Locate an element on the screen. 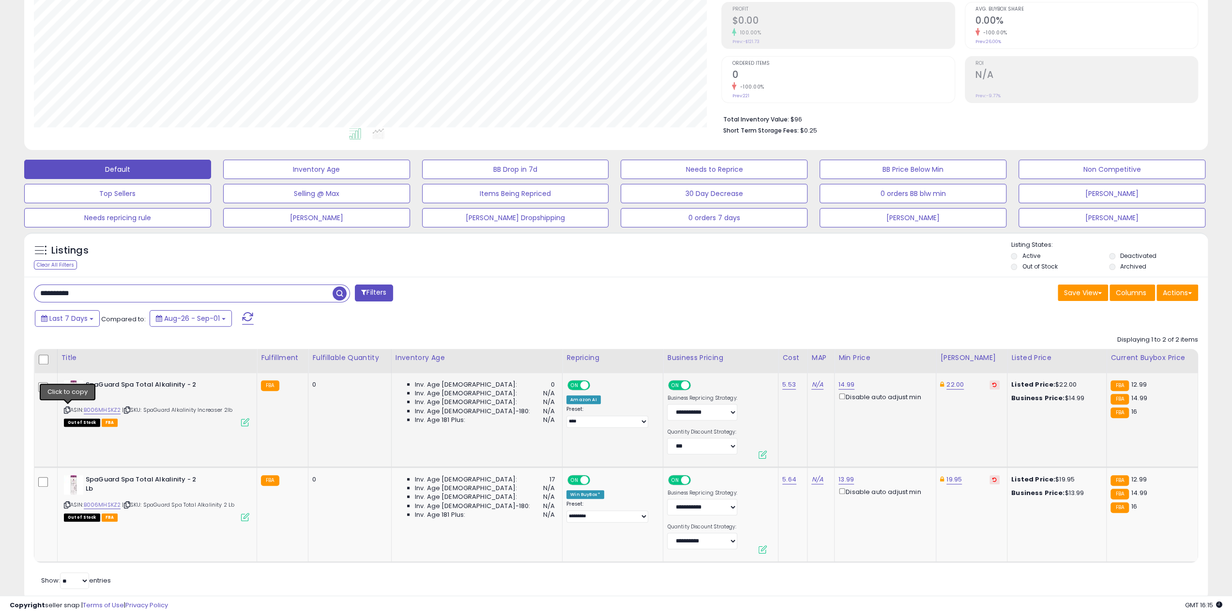  span: Inv. Age 181 Plus: is located at coordinates (440, 515).